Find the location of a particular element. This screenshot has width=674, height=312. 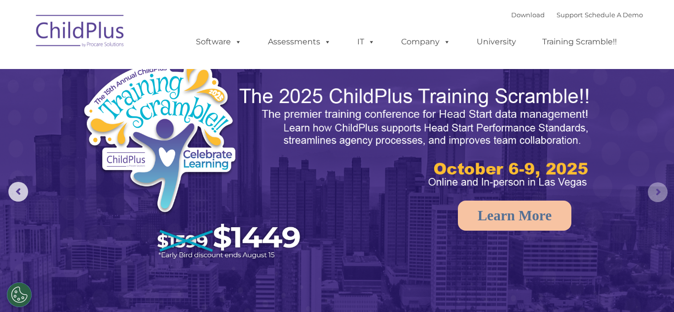

a: Schedule A Demo is located at coordinates (613, 15).